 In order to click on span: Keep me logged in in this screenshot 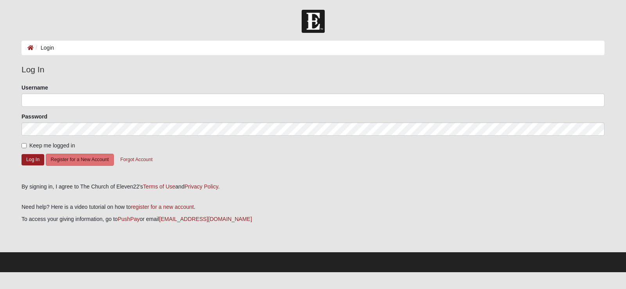, I will do `click(52, 146)`.